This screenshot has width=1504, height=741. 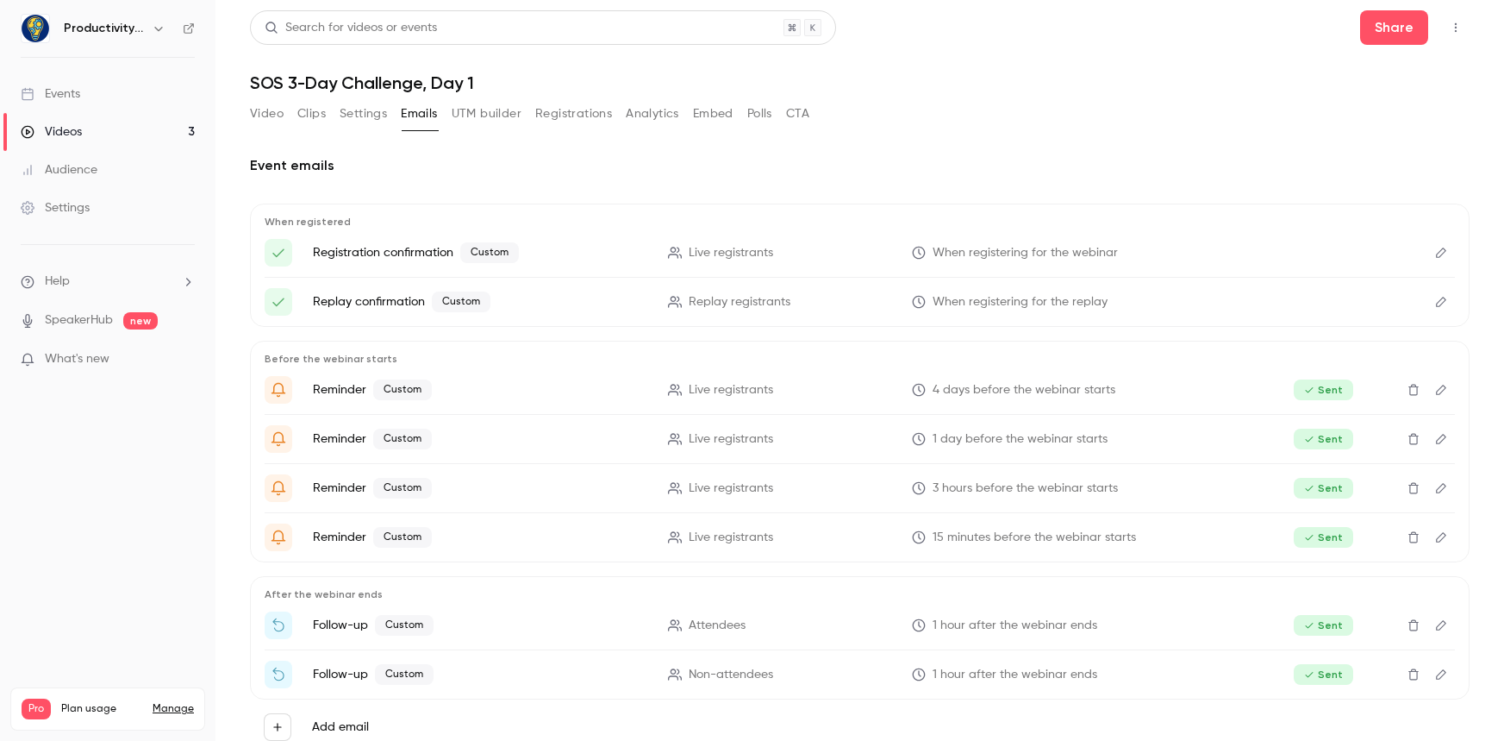 What do you see at coordinates (860, 359) in the screenshot?
I see `p: Before the webinar starts` at bounding box center [860, 359].